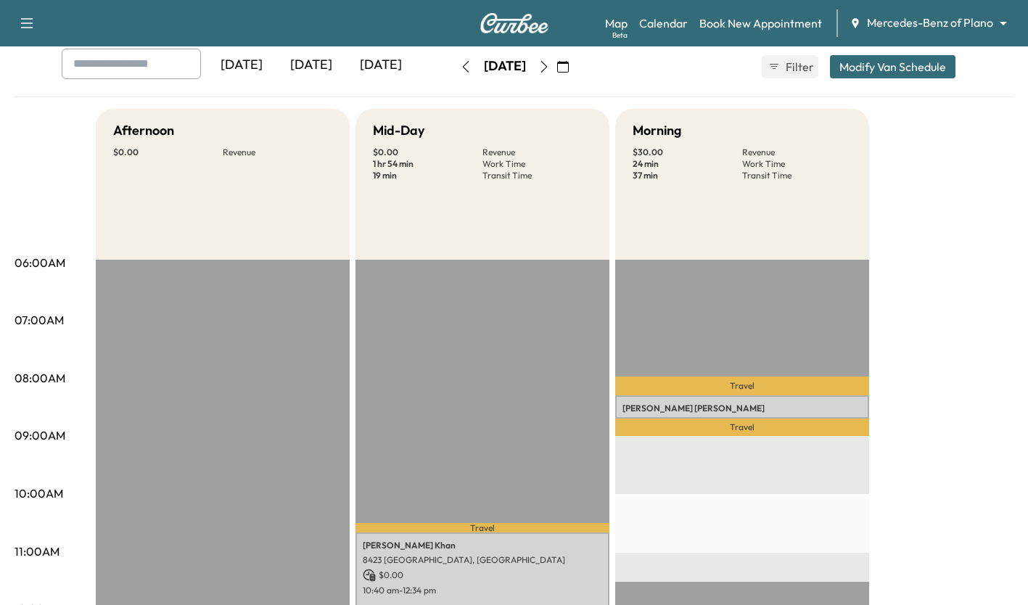 This screenshot has height=605, width=1028. I want to click on p: 37 min, so click(687, 176).